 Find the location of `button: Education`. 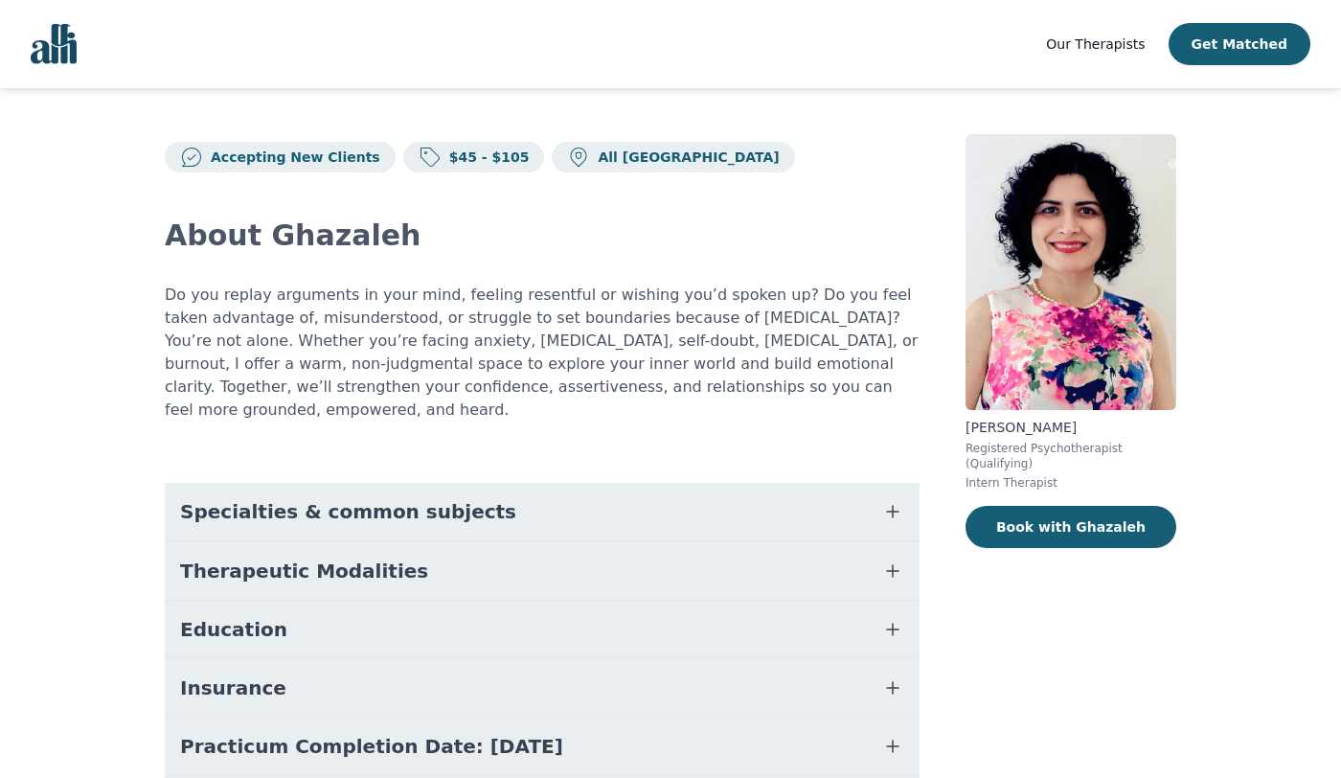

button: Education is located at coordinates (542, 629).